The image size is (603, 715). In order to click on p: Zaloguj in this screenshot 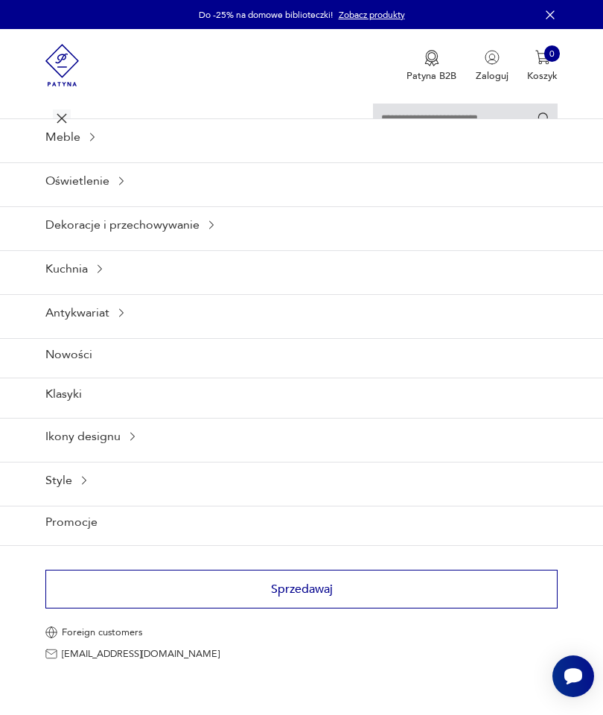, I will do `click(492, 76)`.